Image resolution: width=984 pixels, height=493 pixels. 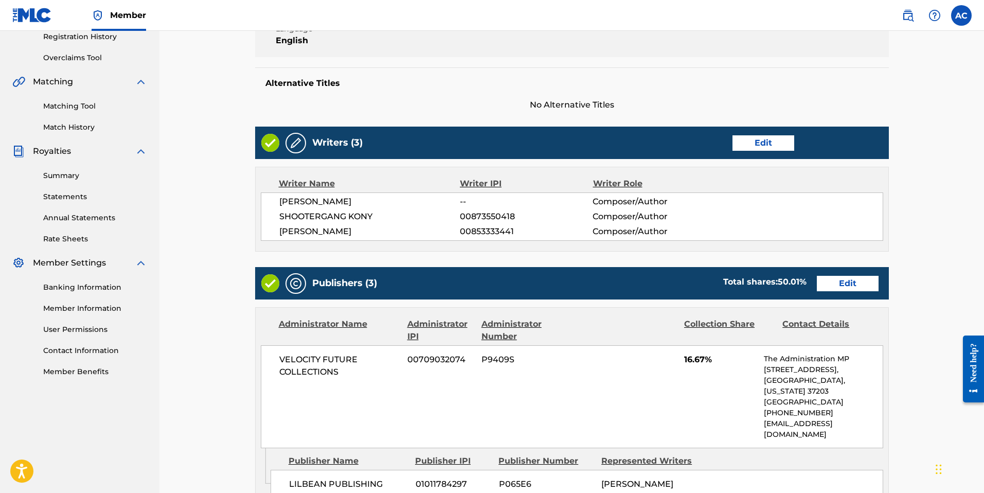 What do you see at coordinates (765, 282) in the screenshot?
I see `div: Total shares:` at bounding box center [765, 282].